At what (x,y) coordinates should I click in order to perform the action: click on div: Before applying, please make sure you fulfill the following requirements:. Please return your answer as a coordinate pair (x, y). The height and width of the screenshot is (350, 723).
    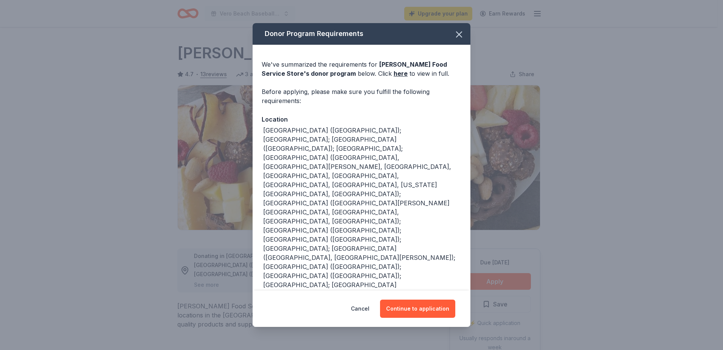
    Looking at the image, I should click on (362, 96).